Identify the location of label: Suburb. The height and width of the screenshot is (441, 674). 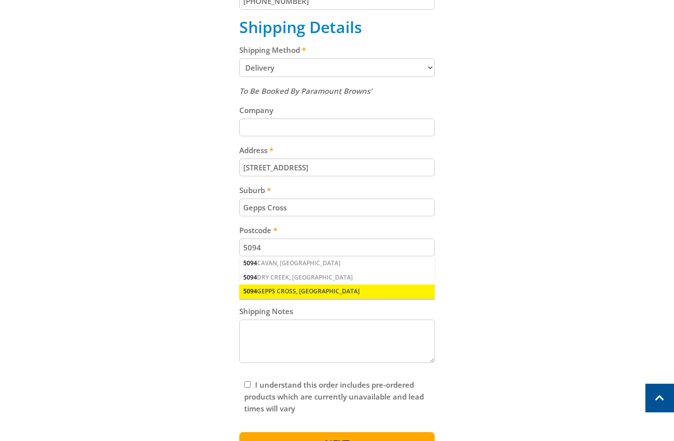
(337, 190).